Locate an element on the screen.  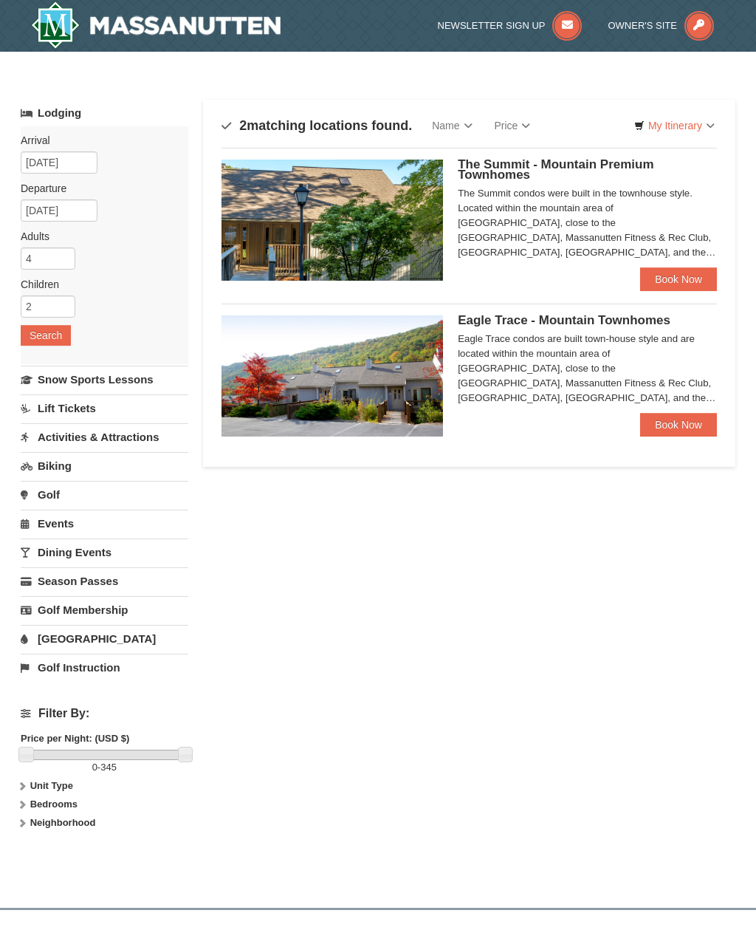
strong: Unit Type is located at coordinates (52, 785).